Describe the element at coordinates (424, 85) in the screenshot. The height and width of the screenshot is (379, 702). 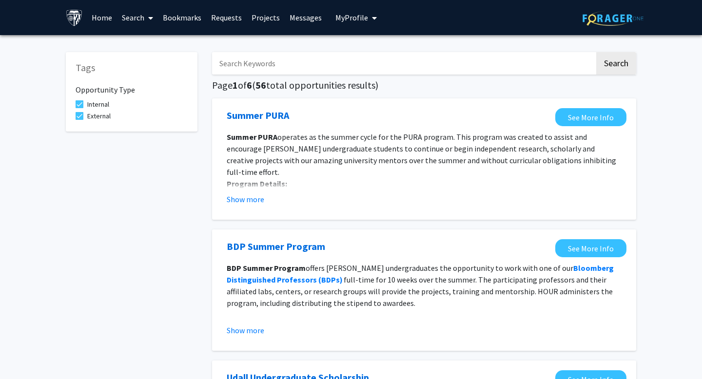
I see `h5: Page of ( total opportunities results)` at that location.